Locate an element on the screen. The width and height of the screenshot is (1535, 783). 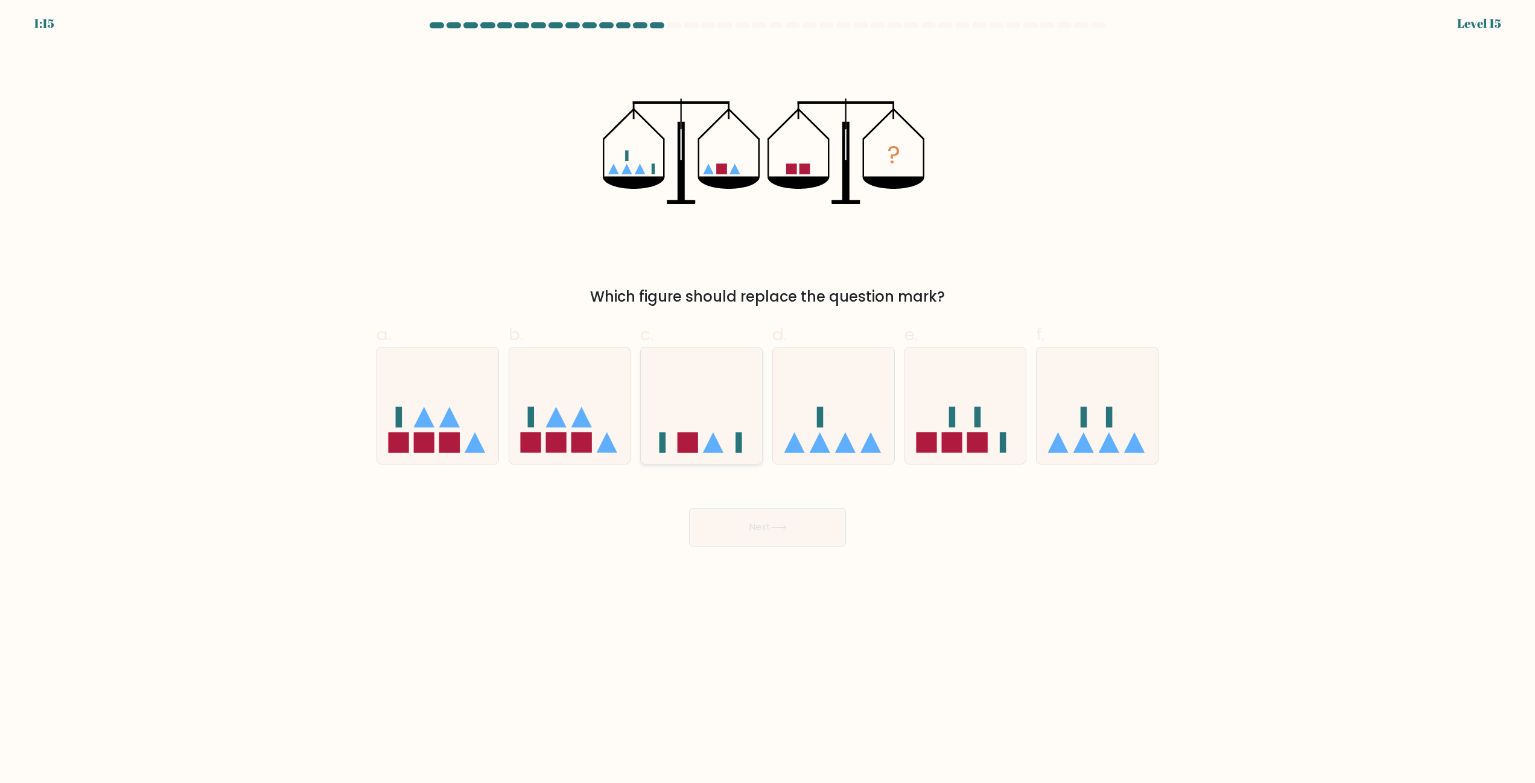
div: Level 15 is located at coordinates (1479, 24).